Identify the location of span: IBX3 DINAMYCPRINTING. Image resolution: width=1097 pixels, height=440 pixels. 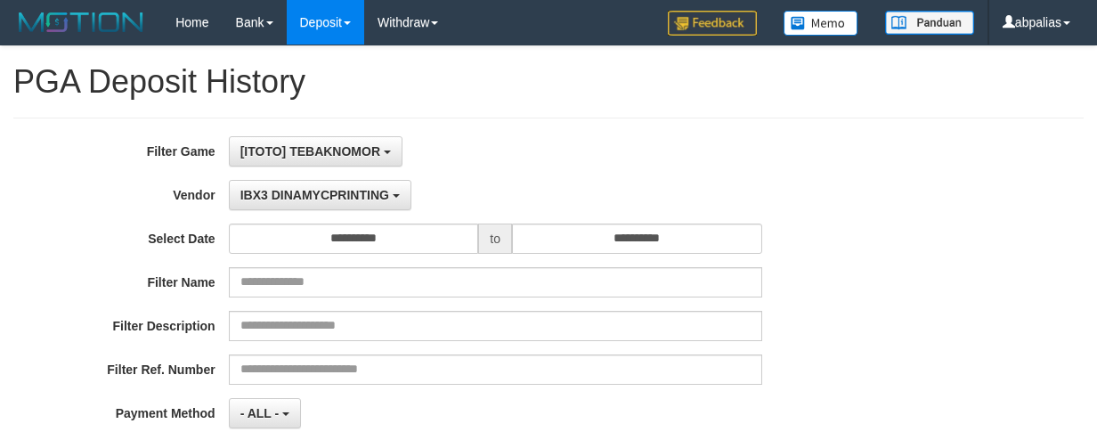
(314, 195).